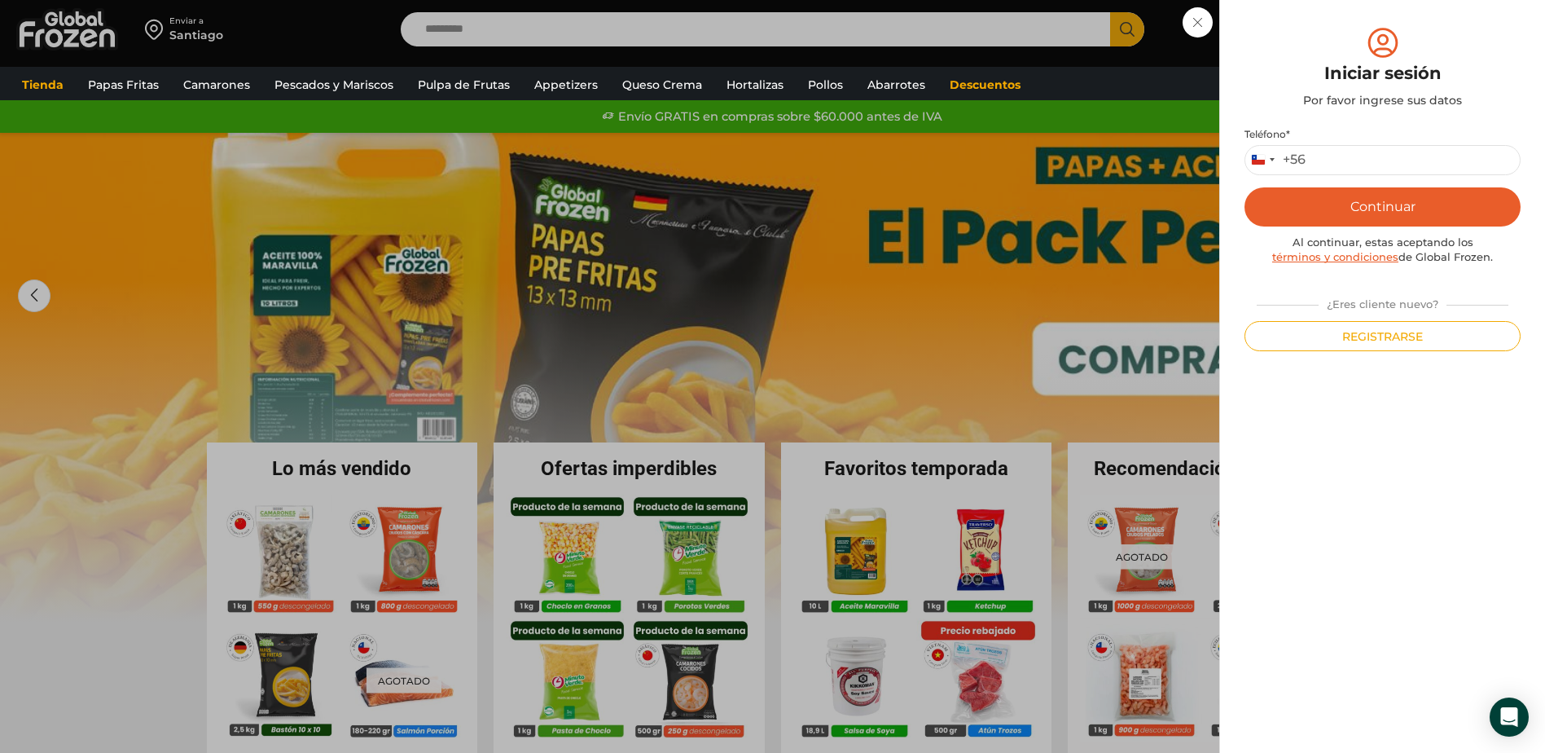  I want to click on a: Hortalizas, so click(755, 85).